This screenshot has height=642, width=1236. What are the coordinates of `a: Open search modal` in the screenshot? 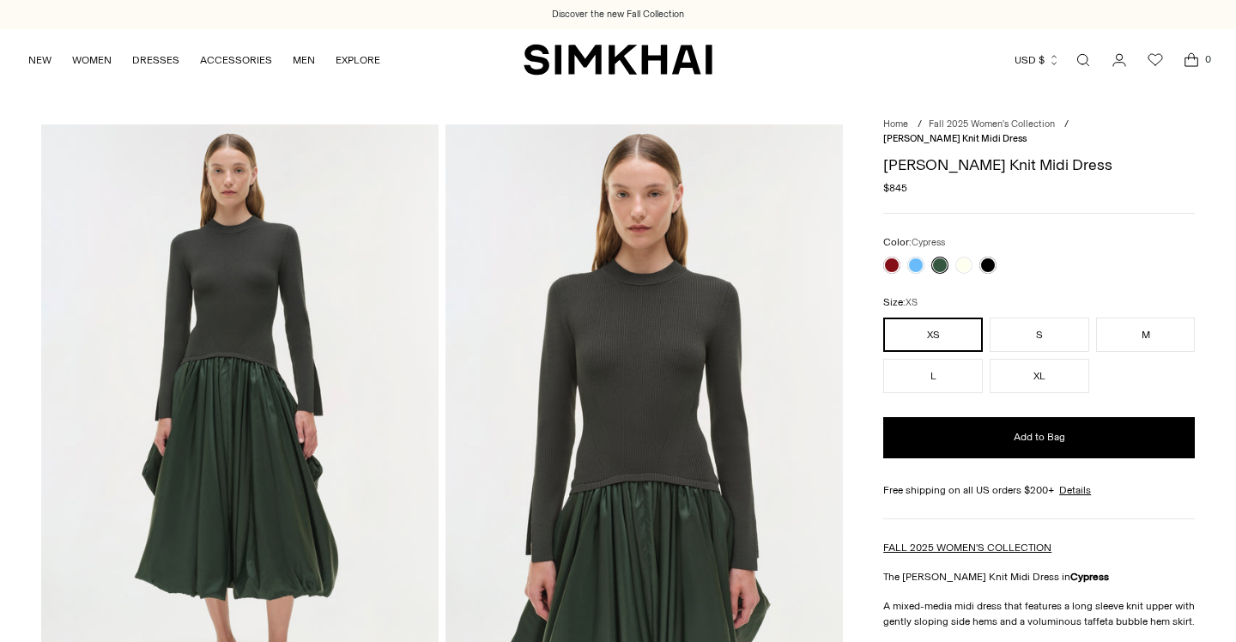 It's located at (1084, 60).